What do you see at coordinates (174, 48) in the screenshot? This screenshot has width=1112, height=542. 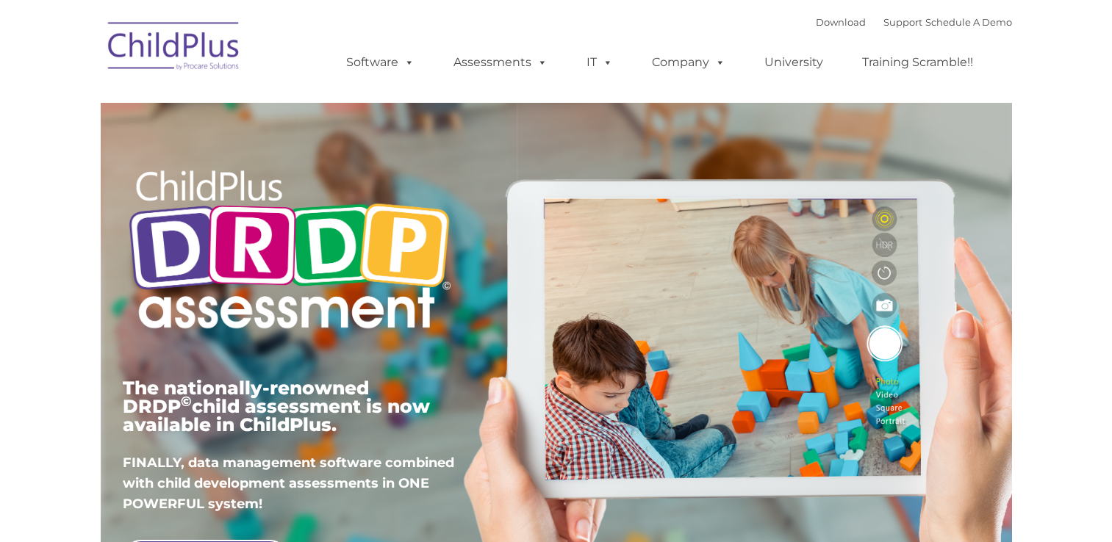 I see `img: ChildPlus by Procare Solutions` at bounding box center [174, 48].